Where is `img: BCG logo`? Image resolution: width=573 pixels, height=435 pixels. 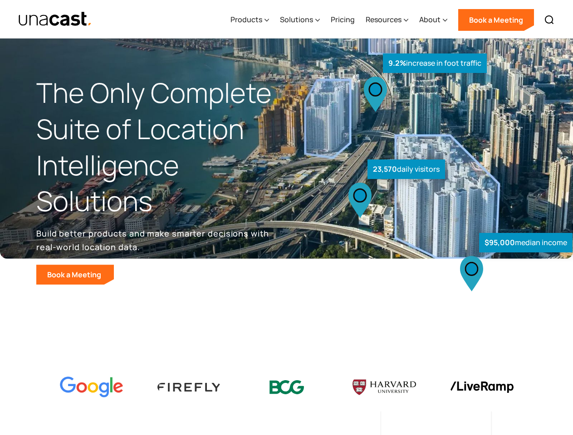
img: BCG logo is located at coordinates (287, 387).